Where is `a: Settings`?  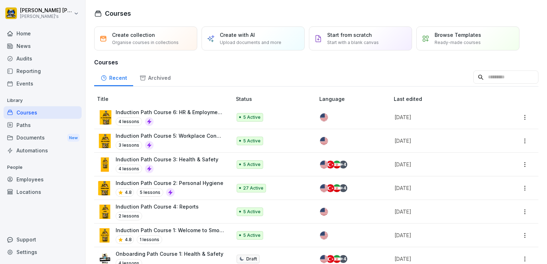
a: Settings is located at coordinates (43, 252).